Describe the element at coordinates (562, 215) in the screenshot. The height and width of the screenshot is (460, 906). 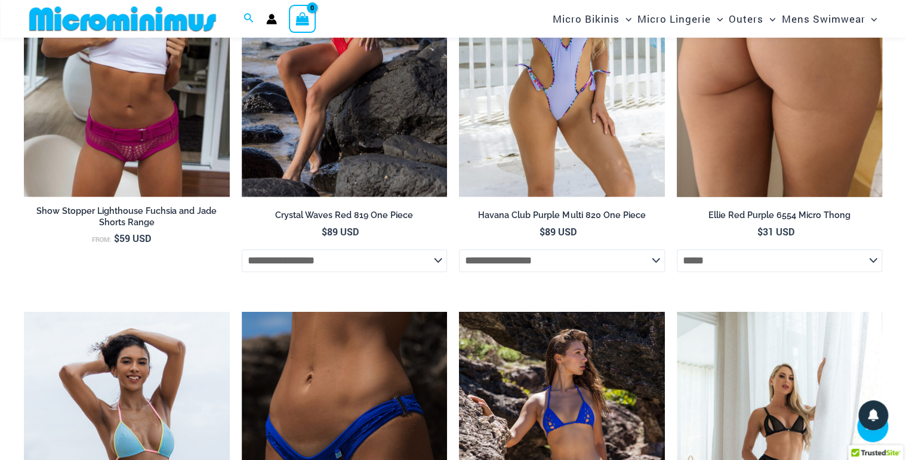
I see `h2: Havana Club Purple Multi 820 One Piece` at that location.